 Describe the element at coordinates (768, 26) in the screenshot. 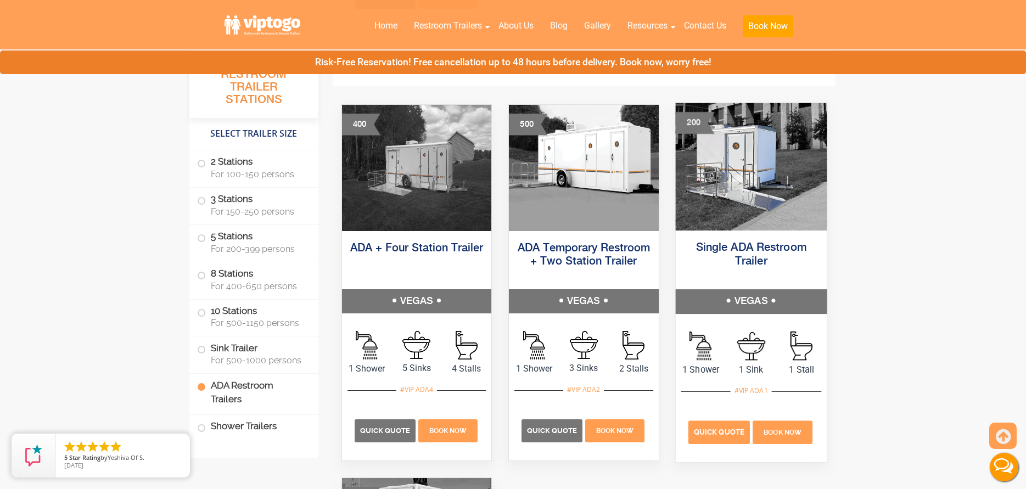

I see `button: Book Now` at that location.